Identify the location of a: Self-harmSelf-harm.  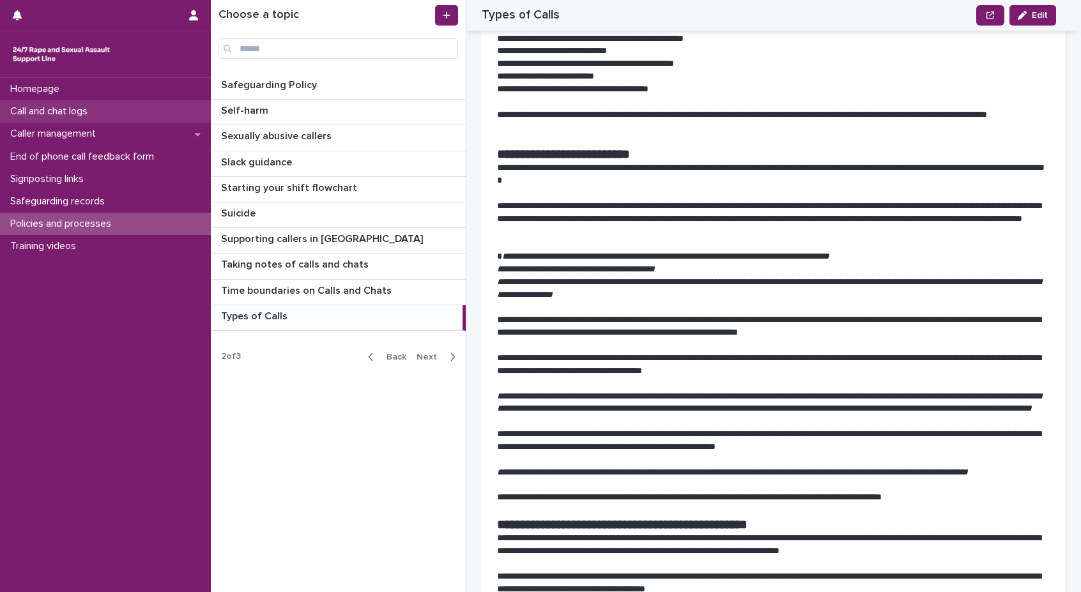
(338, 112).